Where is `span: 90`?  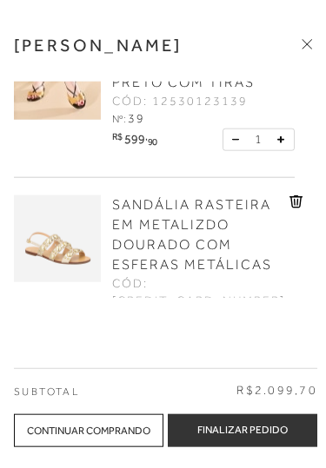 span: 90 is located at coordinates (152, 142).